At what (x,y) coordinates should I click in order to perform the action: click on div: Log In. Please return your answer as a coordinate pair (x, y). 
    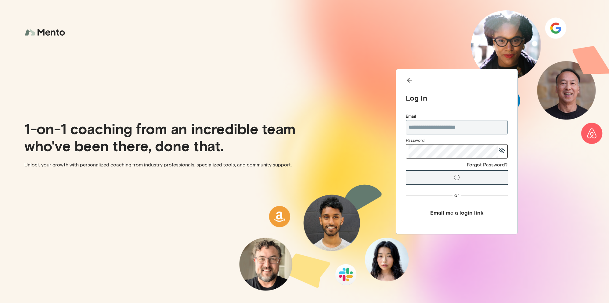
    Looking at the image, I should click on (457, 98).